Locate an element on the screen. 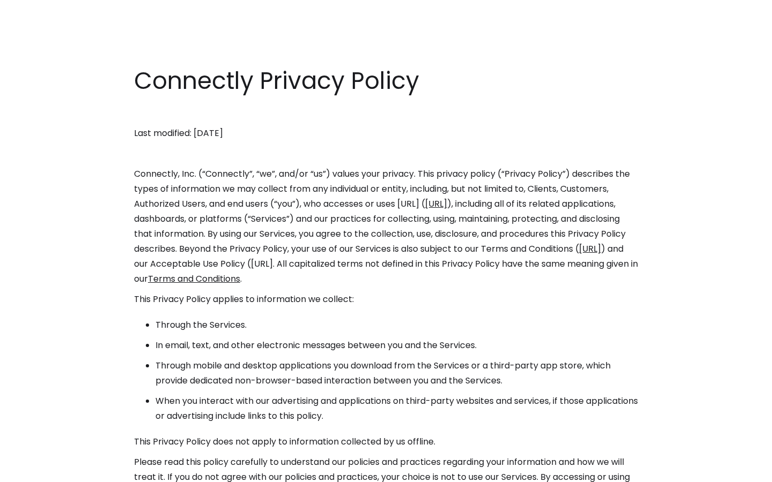 The width and height of the screenshot is (772, 482). p: Connectly, Inc. (“Connectly”, “we”, and/or “us”) values your privacy. This privacy policy (“Priva... is located at coordinates (386, 227).